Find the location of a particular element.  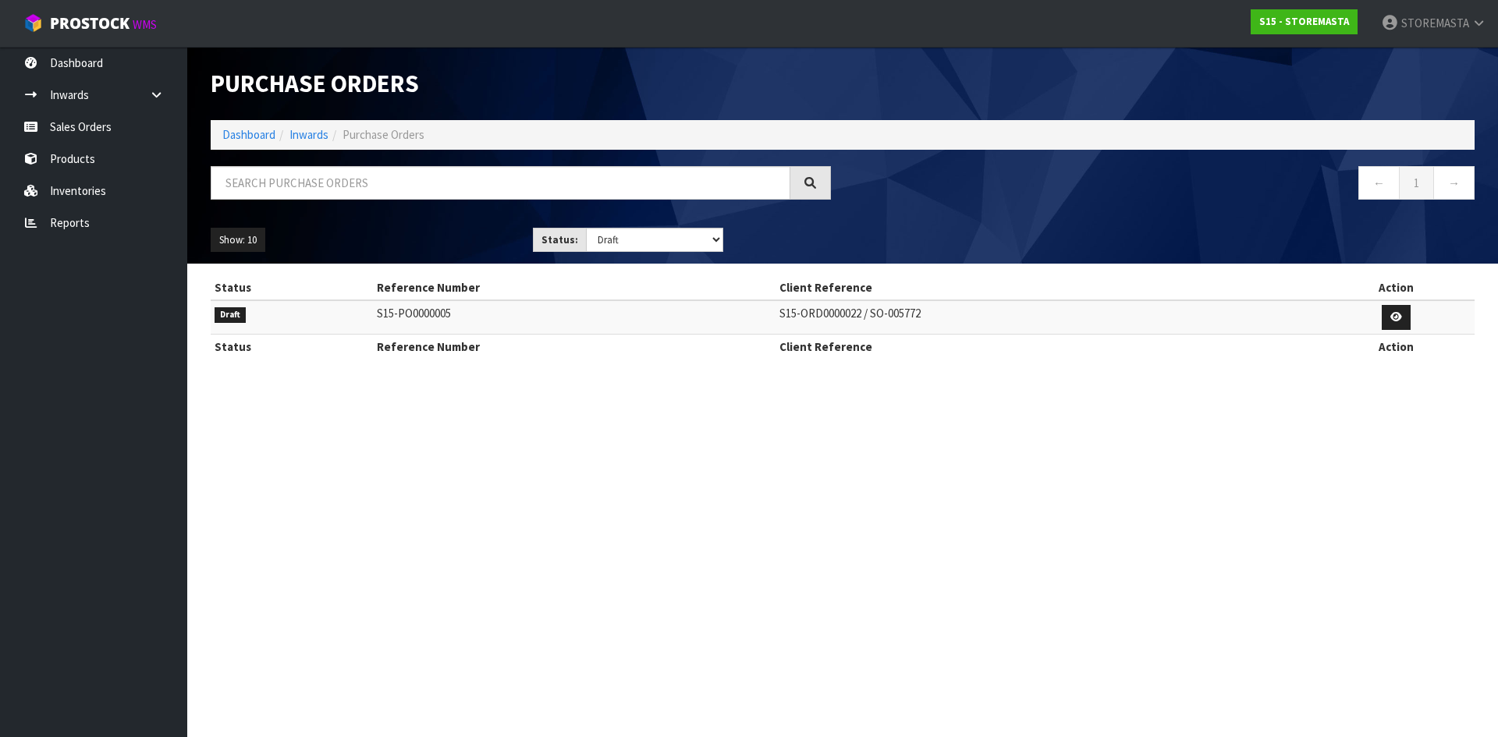

button: Show: 10 is located at coordinates (238, 240).